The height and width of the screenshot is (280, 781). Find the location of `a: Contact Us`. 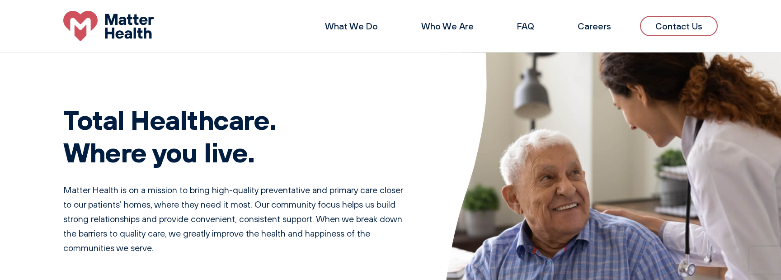

a: Contact Us is located at coordinates (679, 26).